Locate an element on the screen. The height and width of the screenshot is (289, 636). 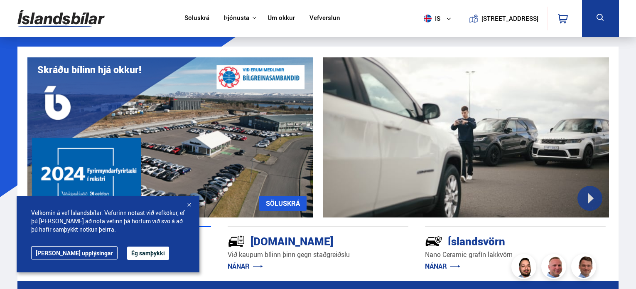
span: is is located at coordinates (431, 18).